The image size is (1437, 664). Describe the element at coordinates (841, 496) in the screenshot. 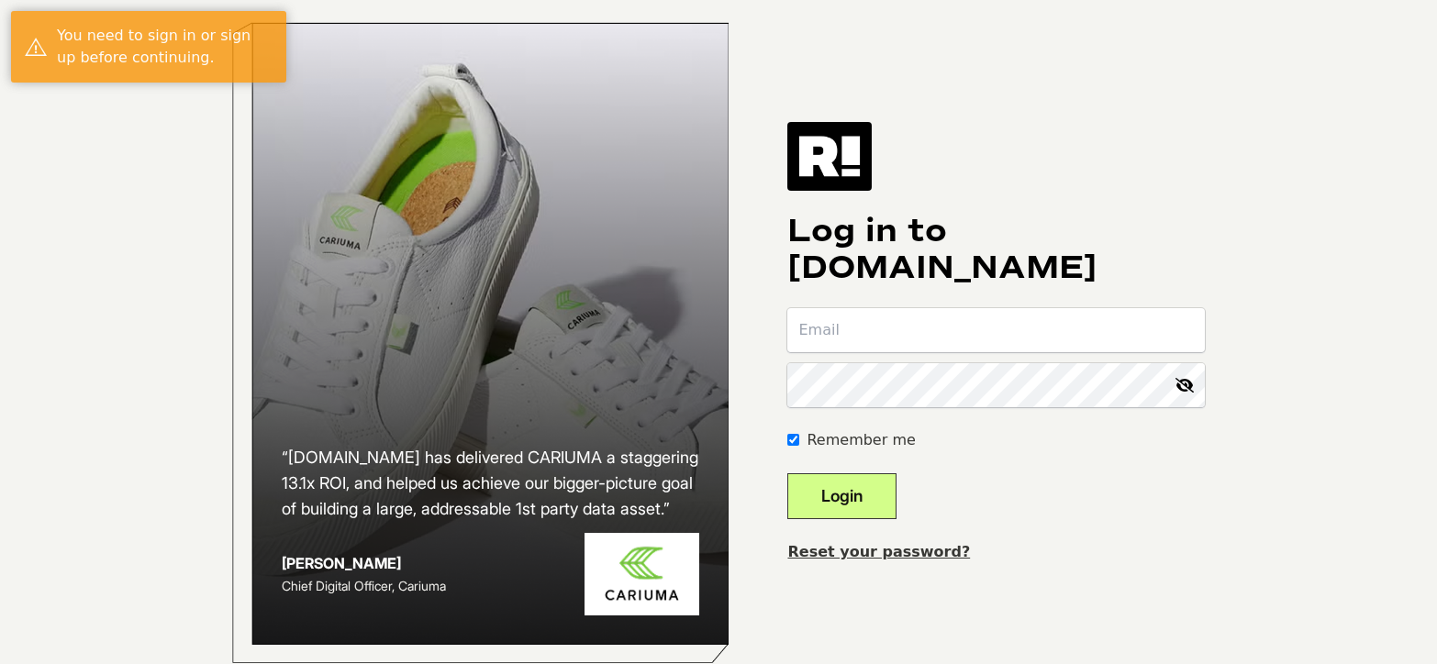

I see `button: Login` at that location.